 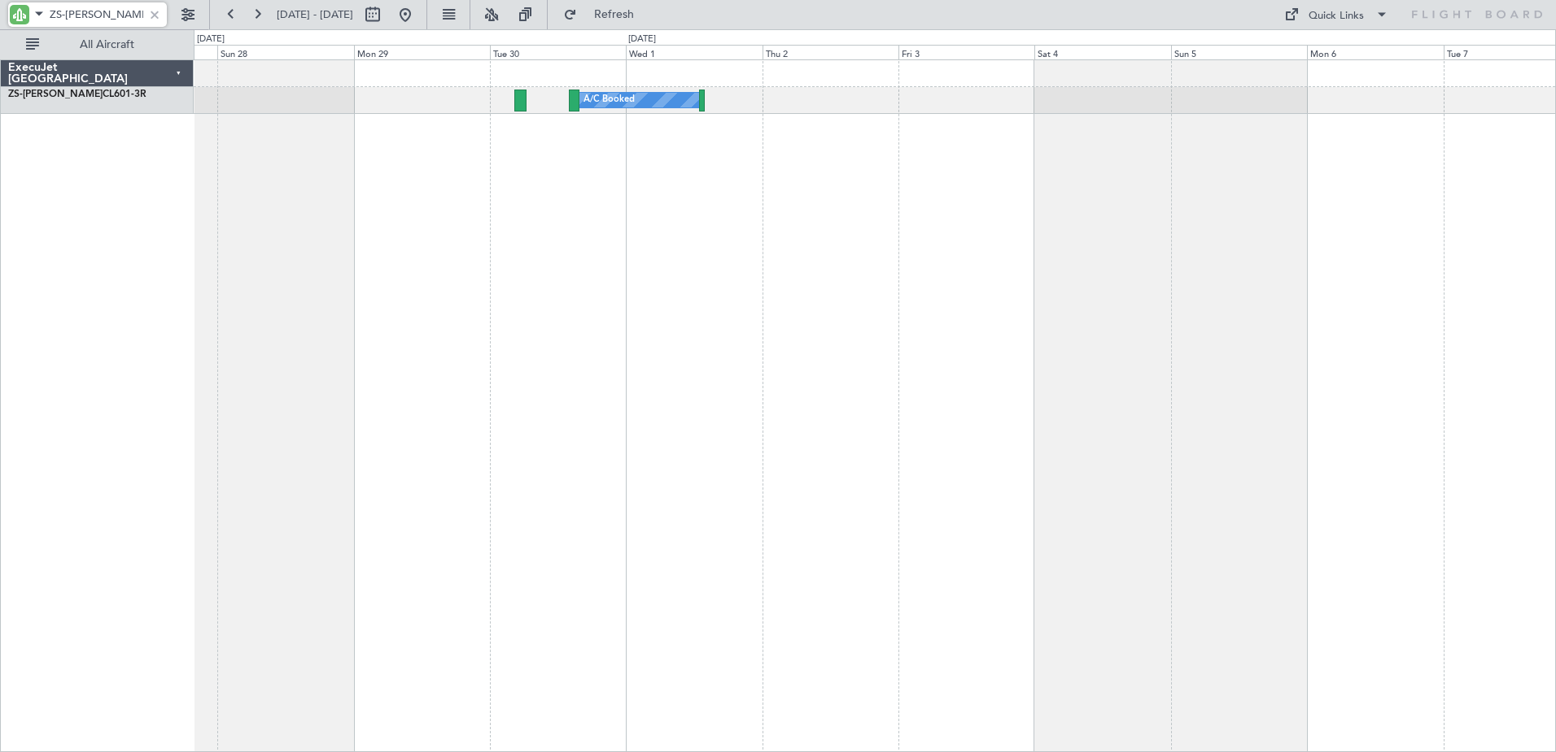 What do you see at coordinates (830, 52) in the screenshot?
I see `div: Thu 2` at bounding box center [830, 52].